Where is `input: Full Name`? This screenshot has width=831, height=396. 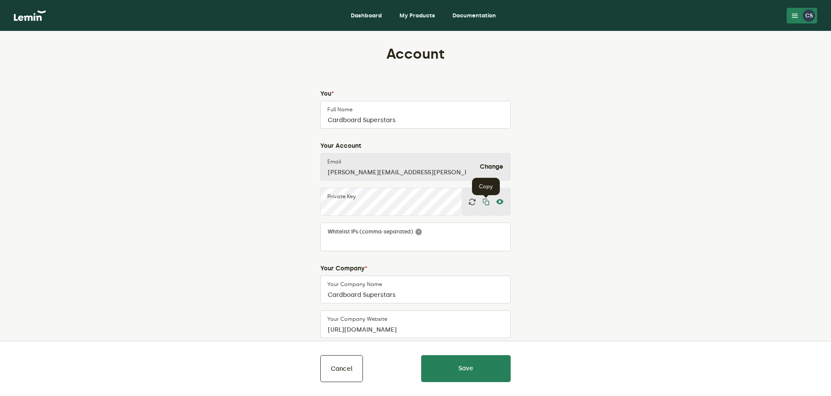 input: Full Name is located at coordinates (415, 115).